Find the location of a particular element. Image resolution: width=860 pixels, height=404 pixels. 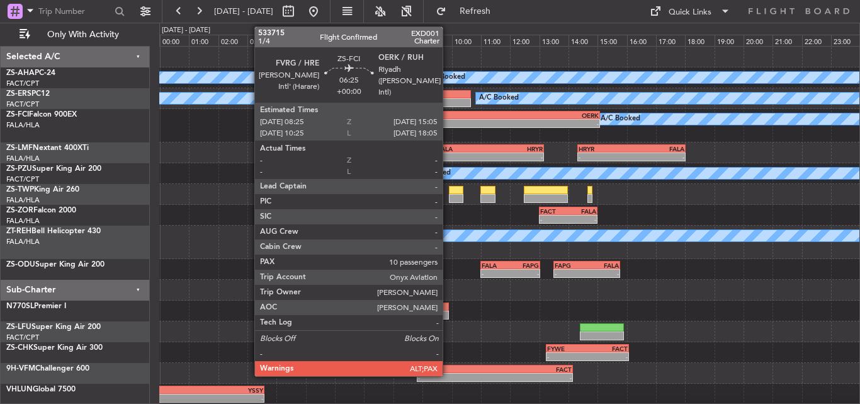

div: 09:00 is located at coordinates (437, 40).